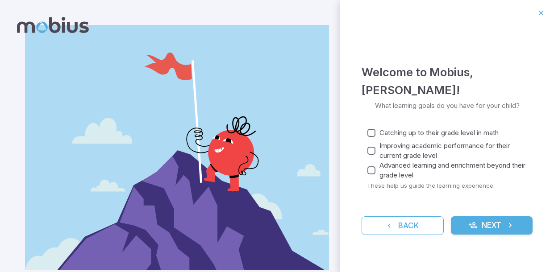 Image resolution: width=554 pixels, height=272 pixels. What do you see at coordinates (452, 170) in the screenshot?
I see `span: Advanced learning and enrichment beyond their grade level` at bounding box center [452, 170].